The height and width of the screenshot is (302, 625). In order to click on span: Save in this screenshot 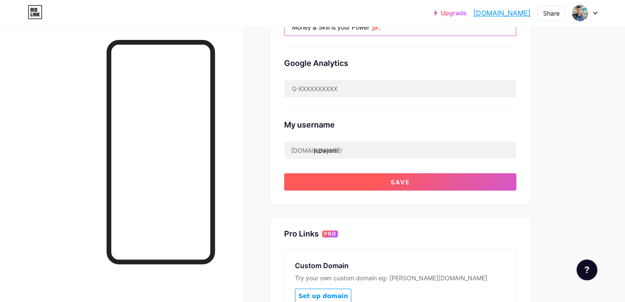, I will do `click(401, 182)`.